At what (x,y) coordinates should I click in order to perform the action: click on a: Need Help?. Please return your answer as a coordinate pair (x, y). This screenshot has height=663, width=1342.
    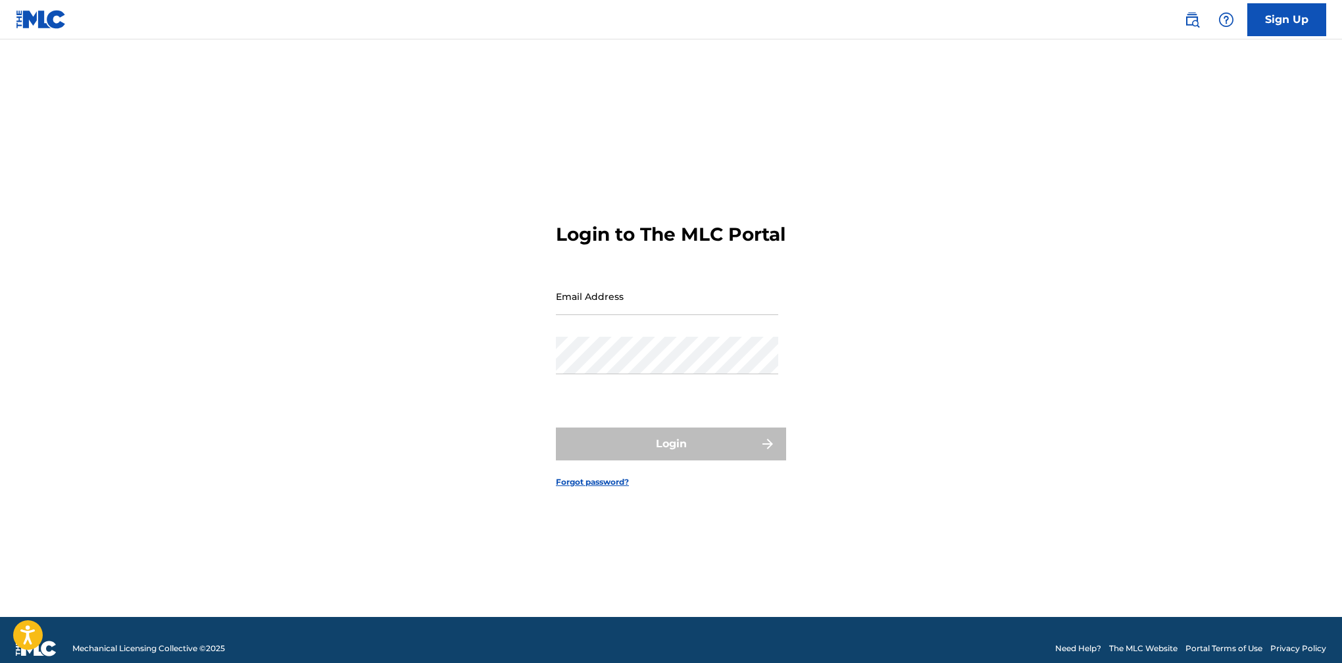
    Looking at the image, I should click on (1078, 648).